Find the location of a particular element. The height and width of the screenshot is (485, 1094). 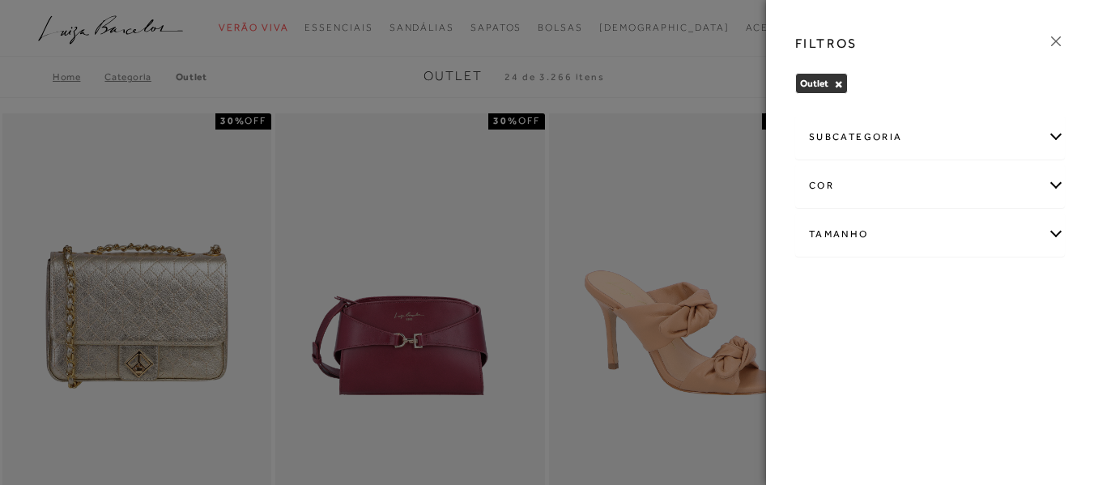

span: Outlet is located at coordinates (814, 83).